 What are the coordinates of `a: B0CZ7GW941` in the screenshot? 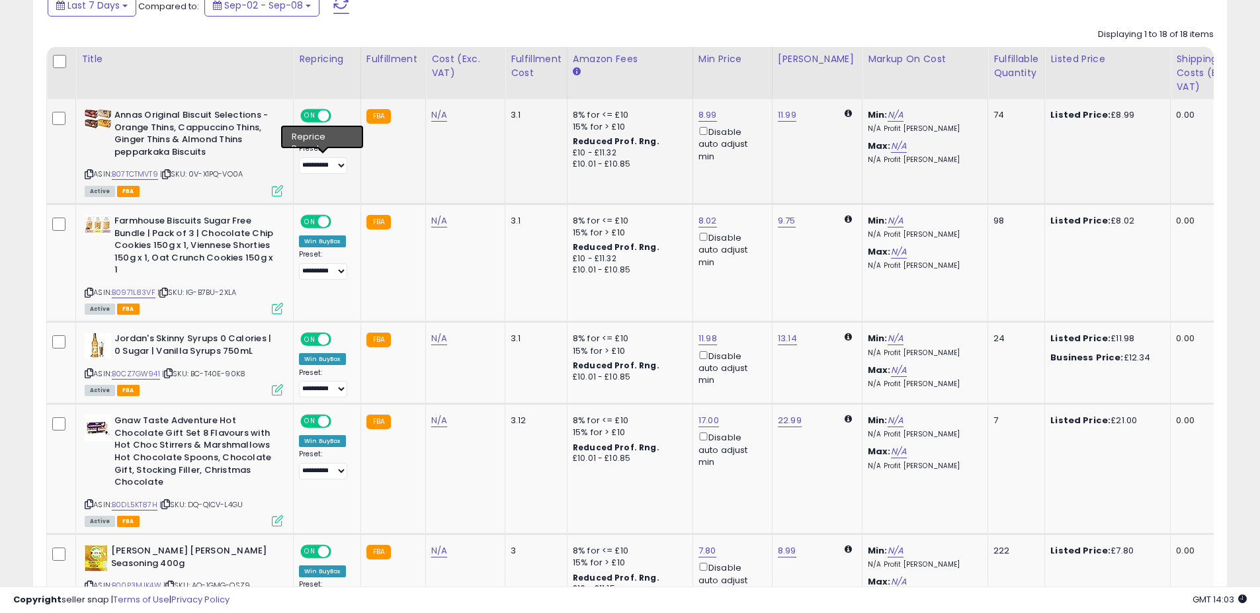 It's located at (136, 374).